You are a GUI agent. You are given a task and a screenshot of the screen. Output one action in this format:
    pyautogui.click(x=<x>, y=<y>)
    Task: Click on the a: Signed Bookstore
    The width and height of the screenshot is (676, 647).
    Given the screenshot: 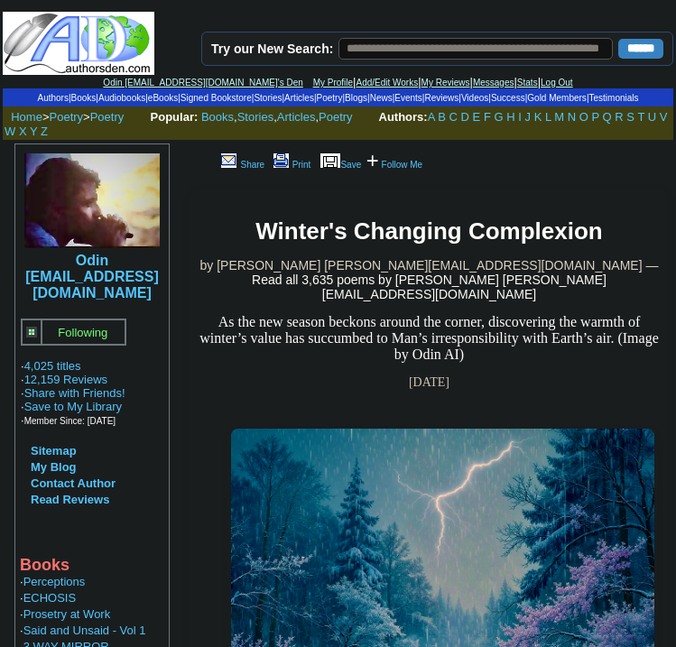 What is the action you would take?
    pyautogui.click(x=216, y=97)
    